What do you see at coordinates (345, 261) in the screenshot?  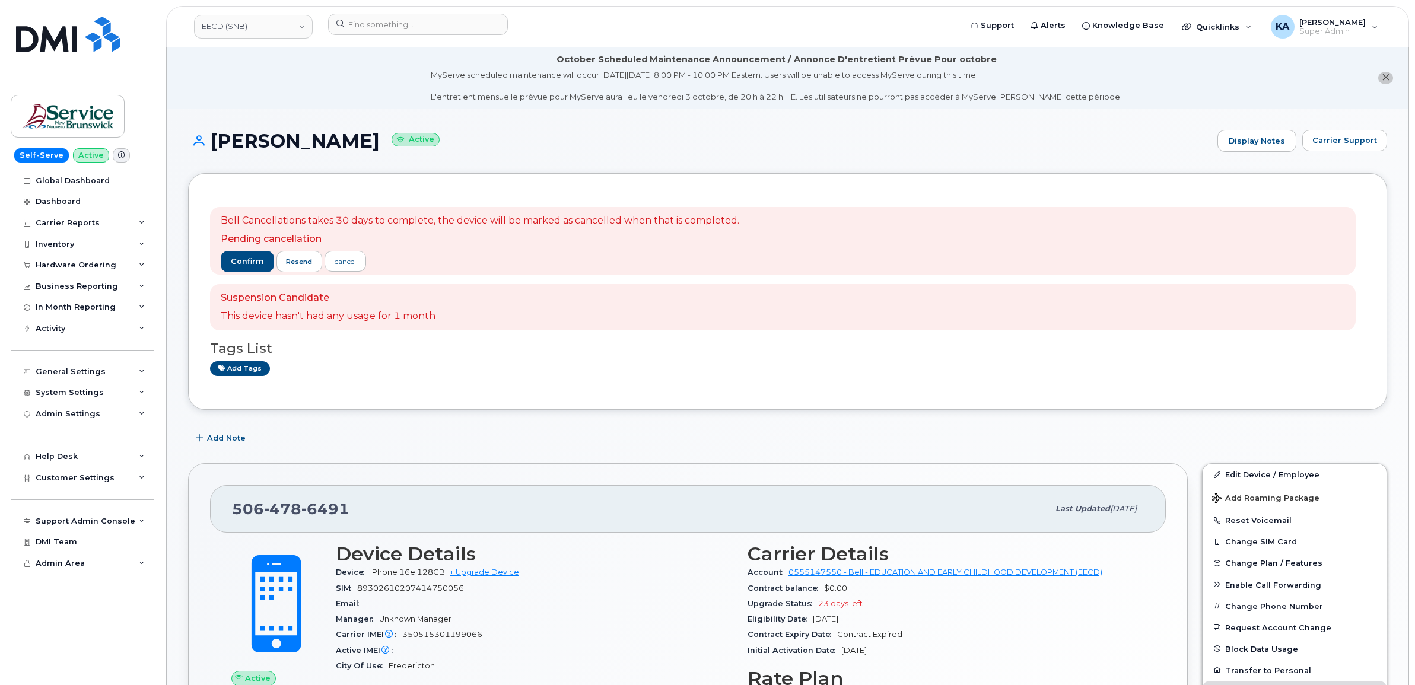 I see `a: cancel` at bounding box center [345, 261].